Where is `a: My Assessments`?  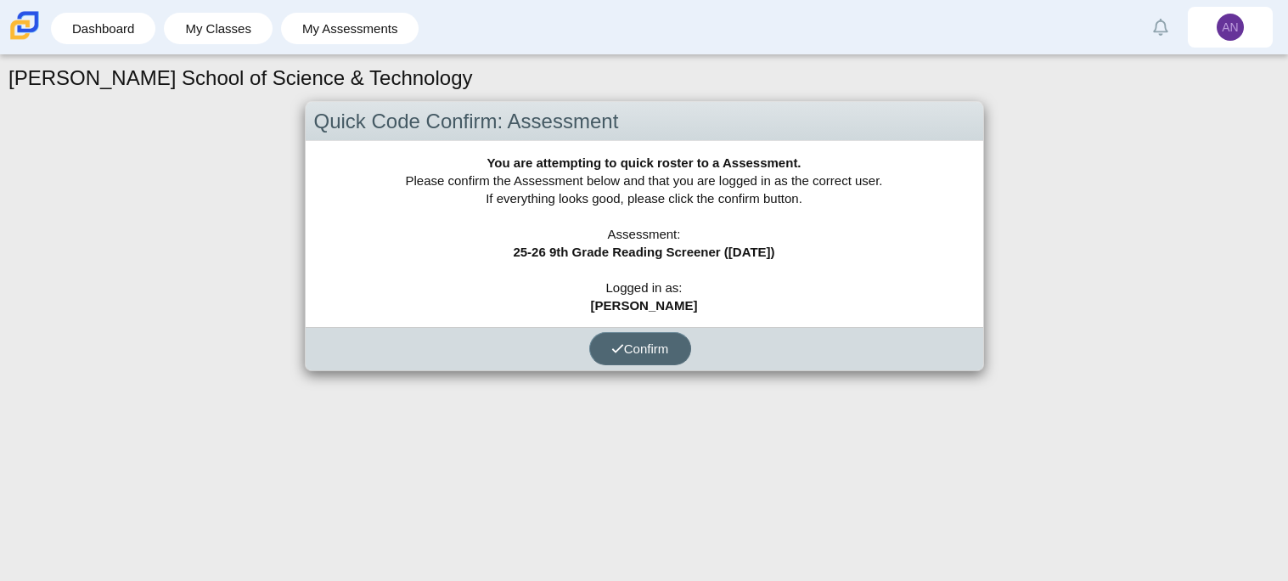
a: My Assessments is located at coordinates (350, 28).